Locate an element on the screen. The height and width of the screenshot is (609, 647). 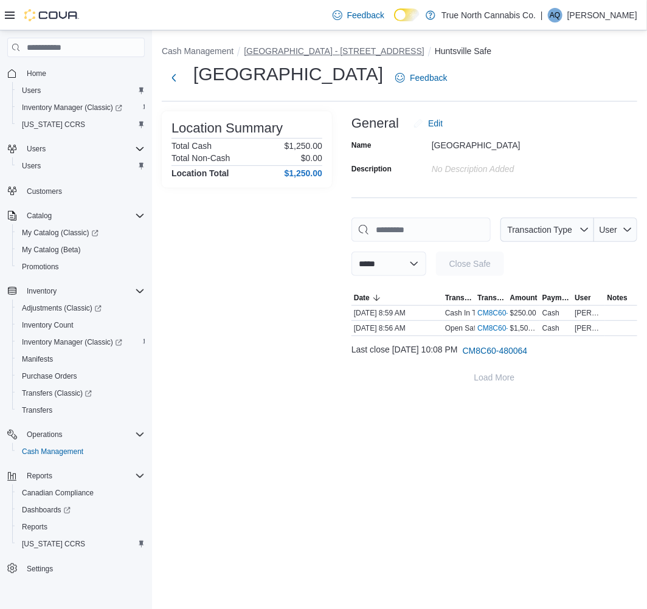
span: AQ is located at coordinates (554, 15).